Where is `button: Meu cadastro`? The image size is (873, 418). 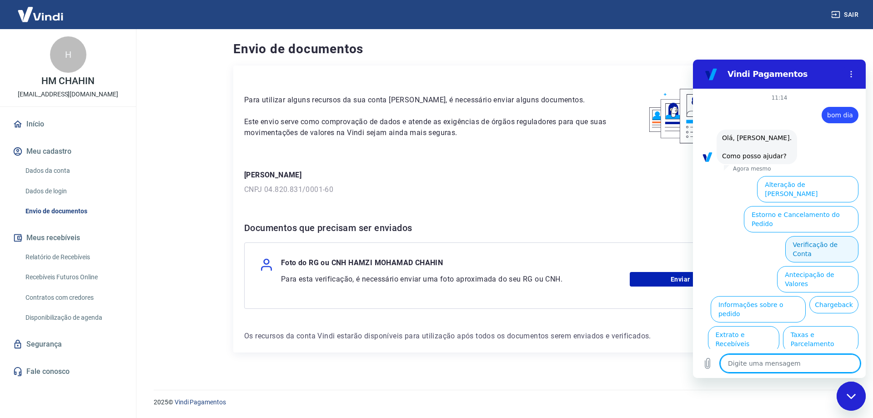 button: Meu cadastro is located at coordinates (68, 151).